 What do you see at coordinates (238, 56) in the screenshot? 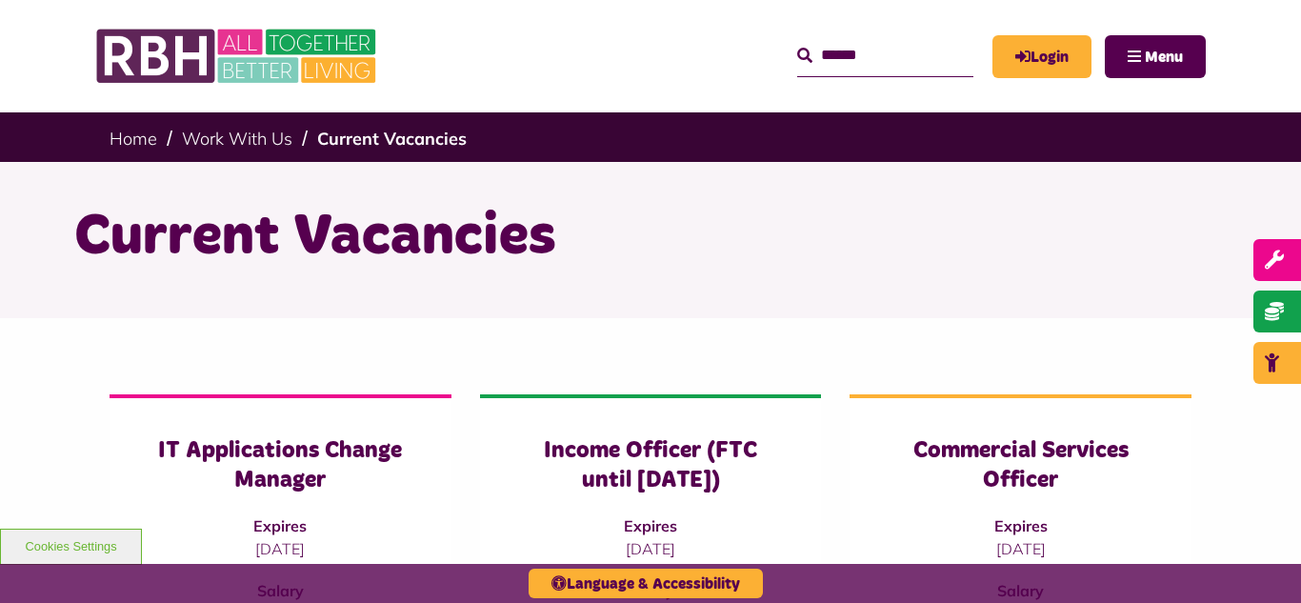
I see `img: RBH` at bounding box center [238, 56].